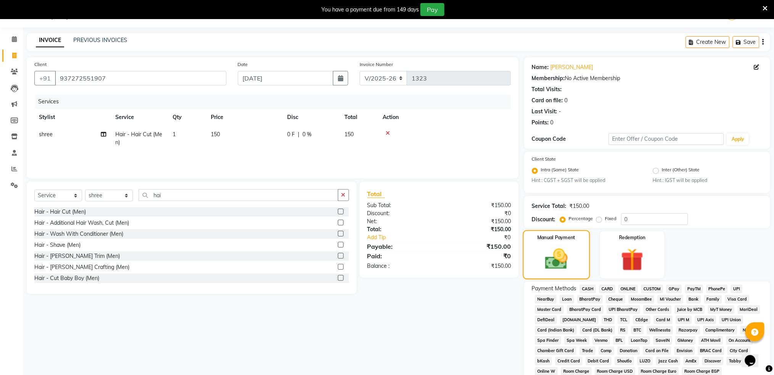  Describe the element at coordinates (50, 40) in the screenshot. I see `a: INVOICE` at that location.